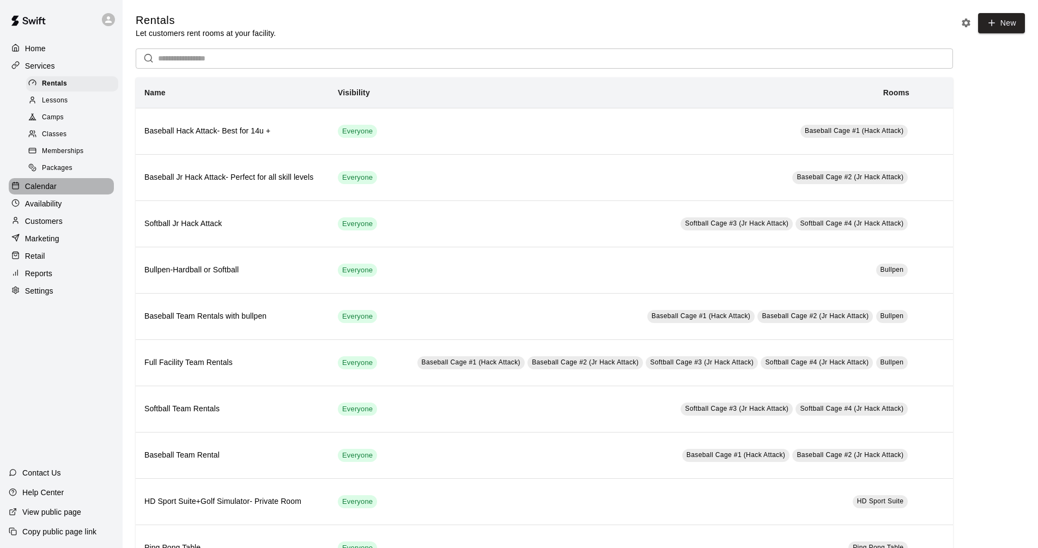 The height and width of the screenshot is (548, 1038). What do you see at coordinates (72, 101) in the screenshot?
I see `div: Lessons` at bounding box center [72, 101].